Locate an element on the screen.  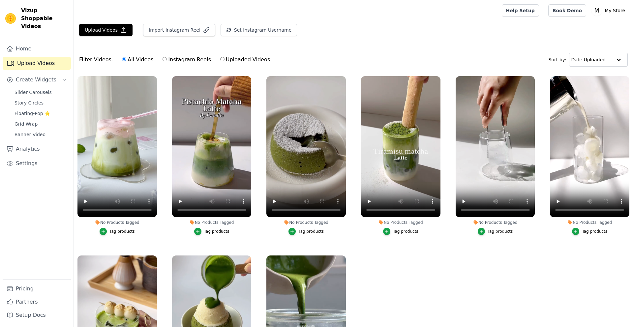
label: Instagram Reels is located at coordinates (187, 60).